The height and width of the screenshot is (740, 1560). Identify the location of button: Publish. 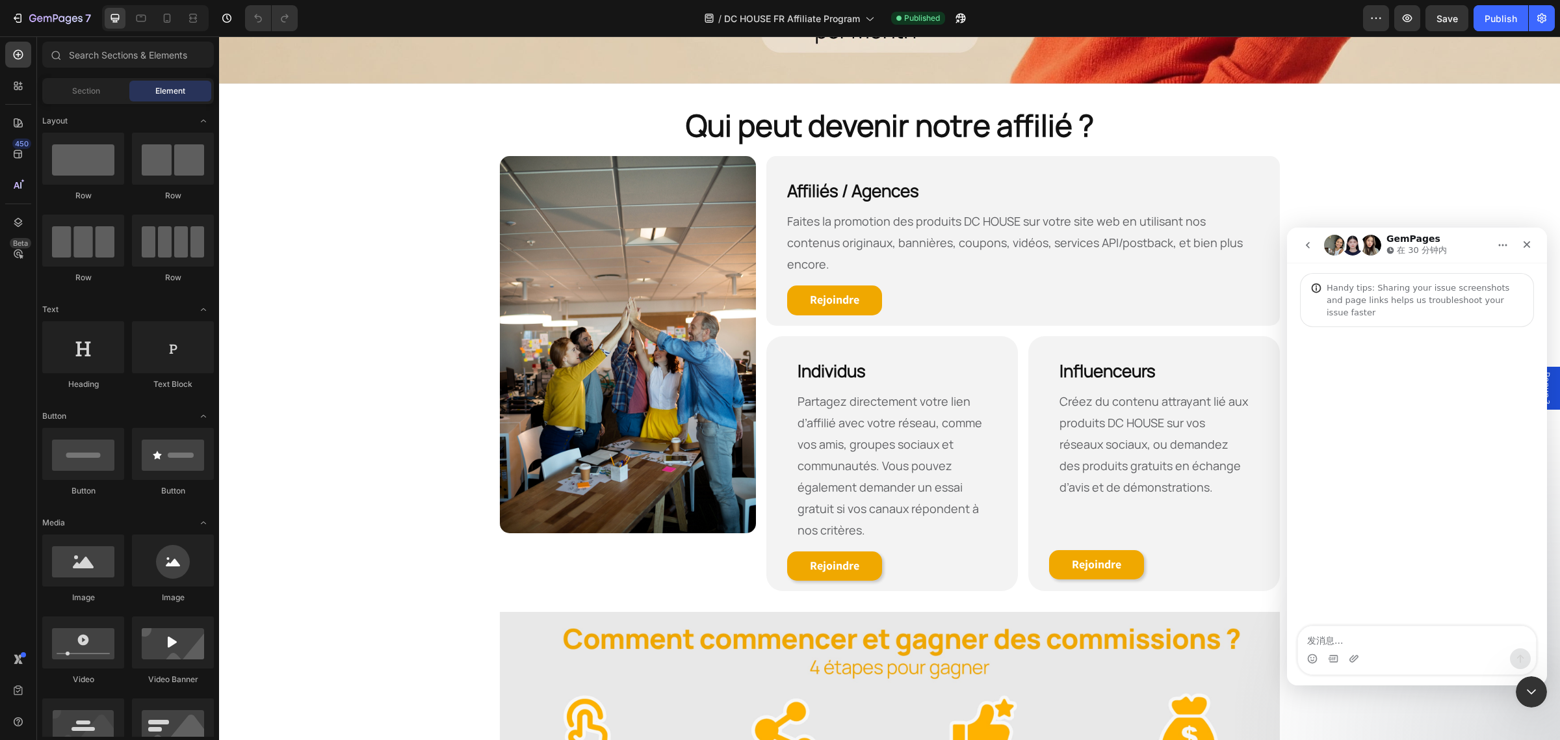
(1501, 18).